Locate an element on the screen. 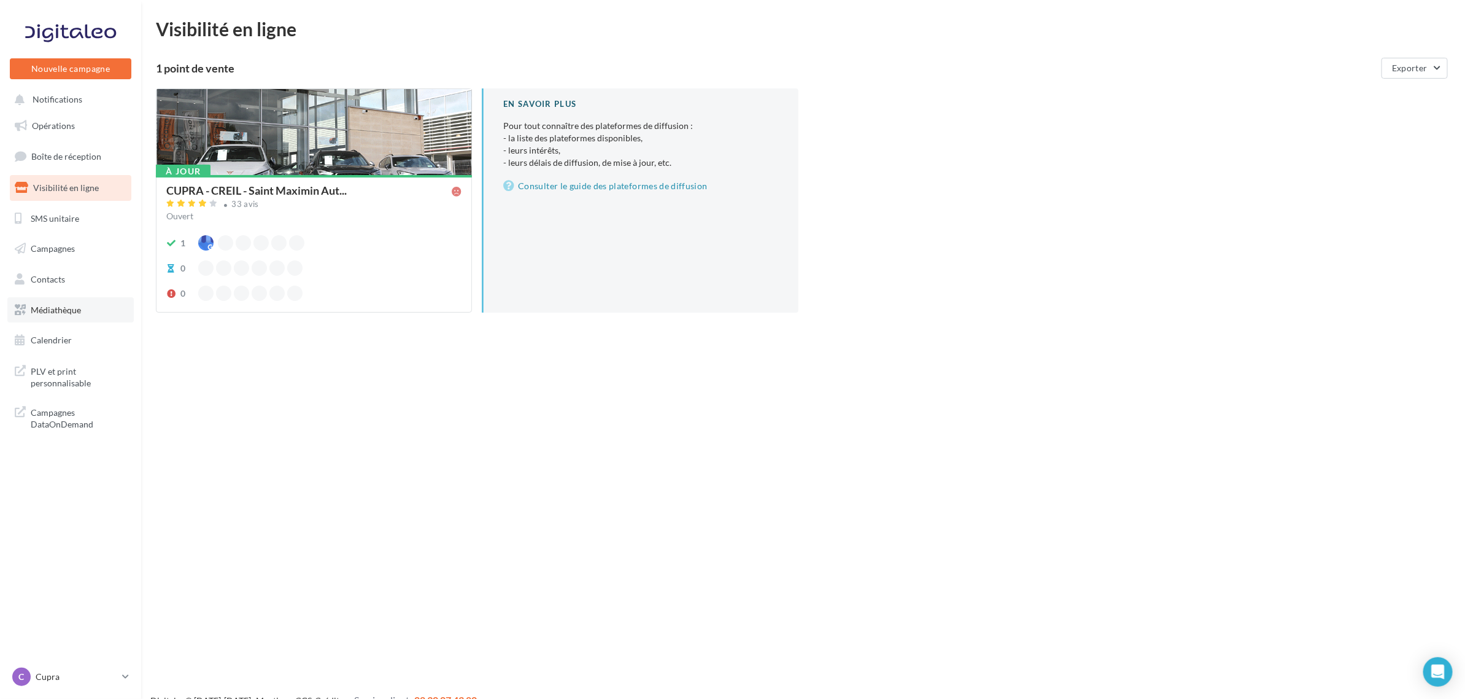 Image resolution: width=1465 pixels, height=699 pixels. p: Cupra is located at coordinates (76, 676).